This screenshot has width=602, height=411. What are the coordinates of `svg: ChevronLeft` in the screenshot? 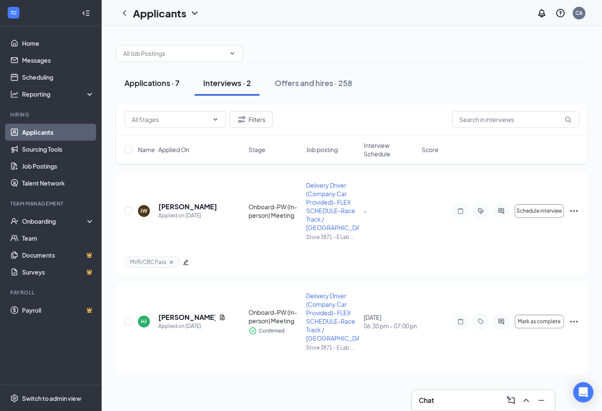 It's located at (124, 13).